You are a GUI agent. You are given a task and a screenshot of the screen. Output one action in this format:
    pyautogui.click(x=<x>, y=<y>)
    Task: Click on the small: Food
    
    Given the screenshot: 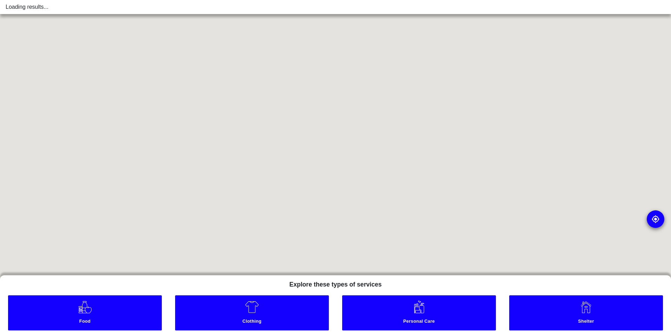 What is the action you would take?
    pyautogui.click(x=85, y=322)
    